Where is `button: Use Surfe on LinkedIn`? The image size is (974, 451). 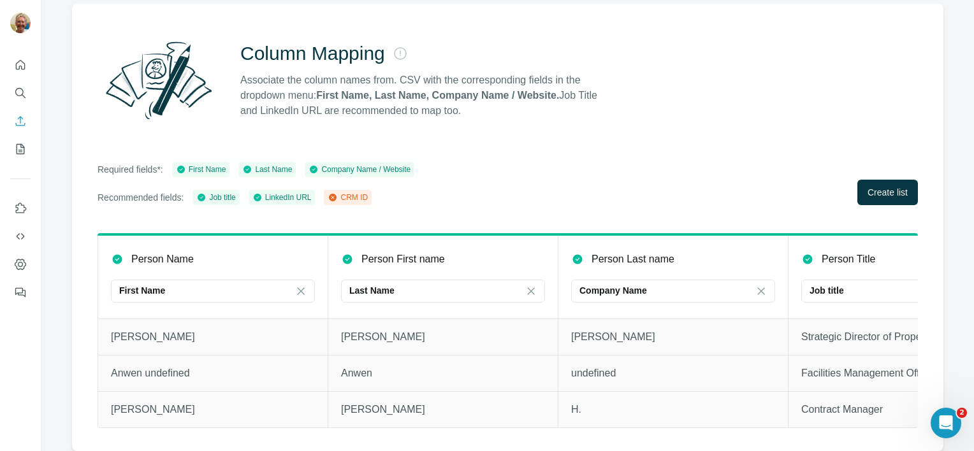 button: Use Surfe on LinkedIn is located at coordinates (20, 208).